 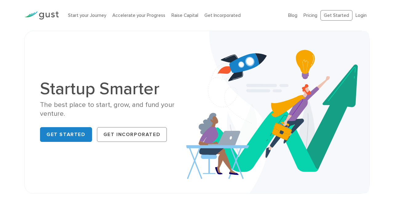 I want to click on a: Accelerate your Progress, so click(x=139, y=15).